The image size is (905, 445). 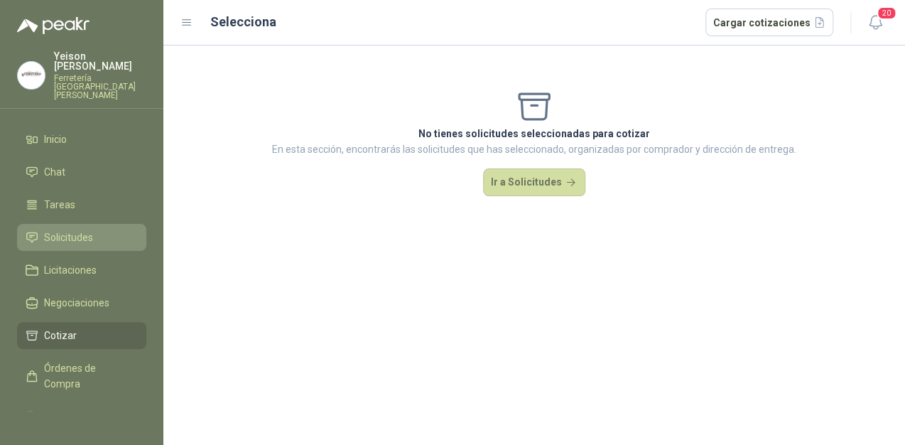 What do you see at coordinates (77, 302) in the screenshot?
I see `span: Negociaciones` at bounding box center [77, 302].